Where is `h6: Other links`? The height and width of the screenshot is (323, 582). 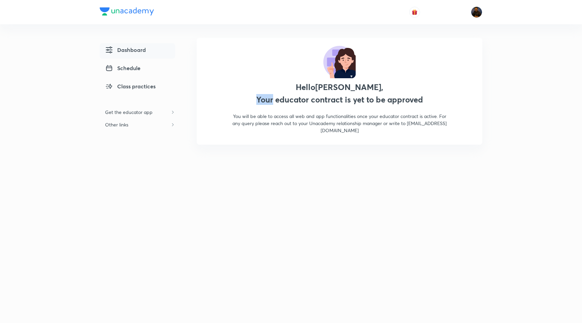 h6: Other links is located at coordinates (117, 124).